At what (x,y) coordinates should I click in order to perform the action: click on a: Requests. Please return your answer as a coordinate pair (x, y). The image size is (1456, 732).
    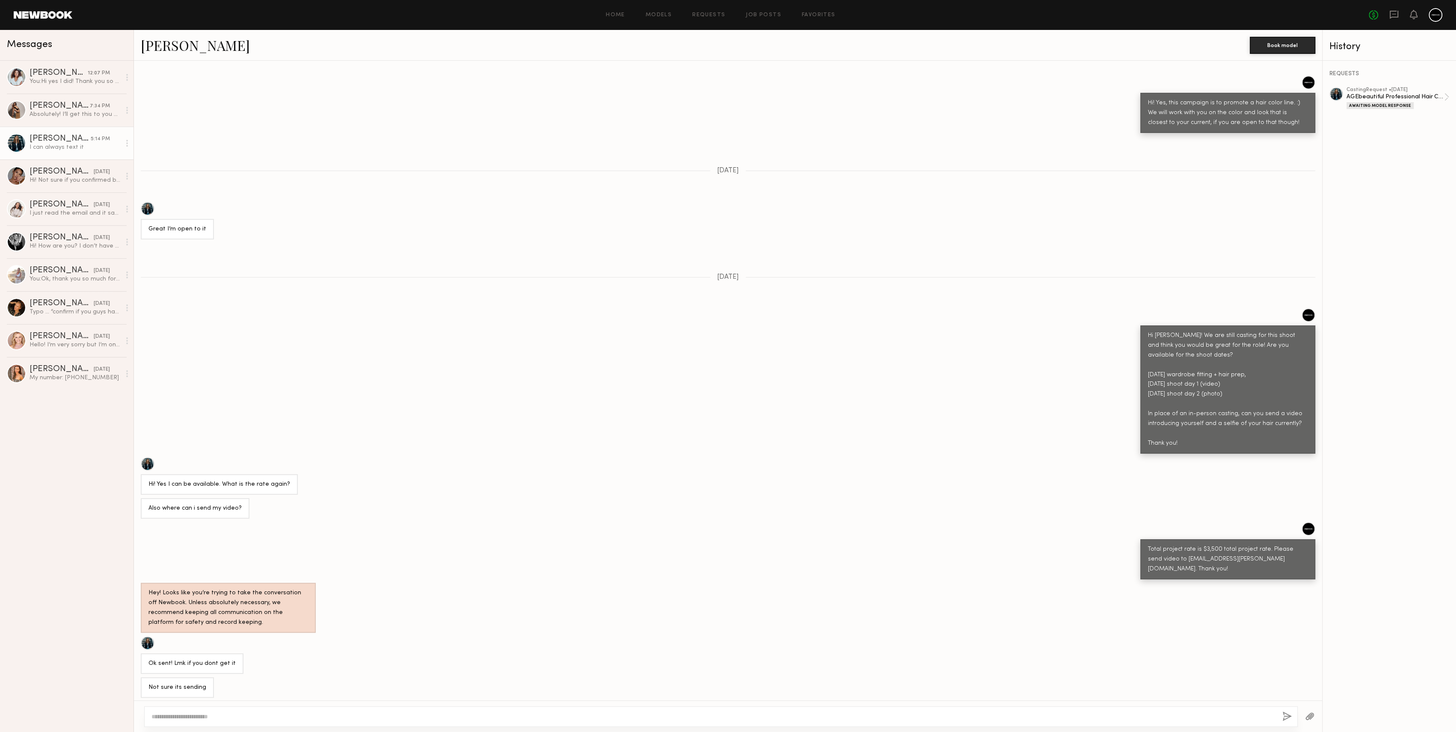
    Looking at the image, I should click on (708, 15).